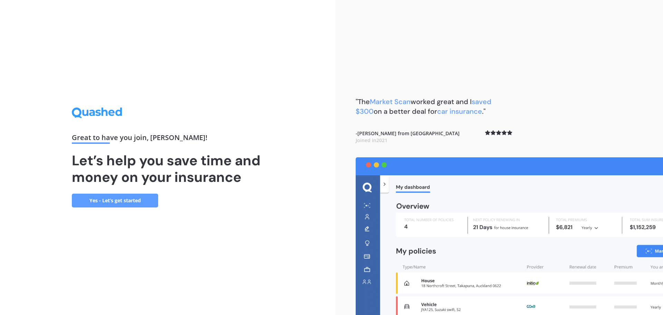 This screenshot has height=315, width=663. I want to click on a: Yes - Let’s get started, so click(115, 200).